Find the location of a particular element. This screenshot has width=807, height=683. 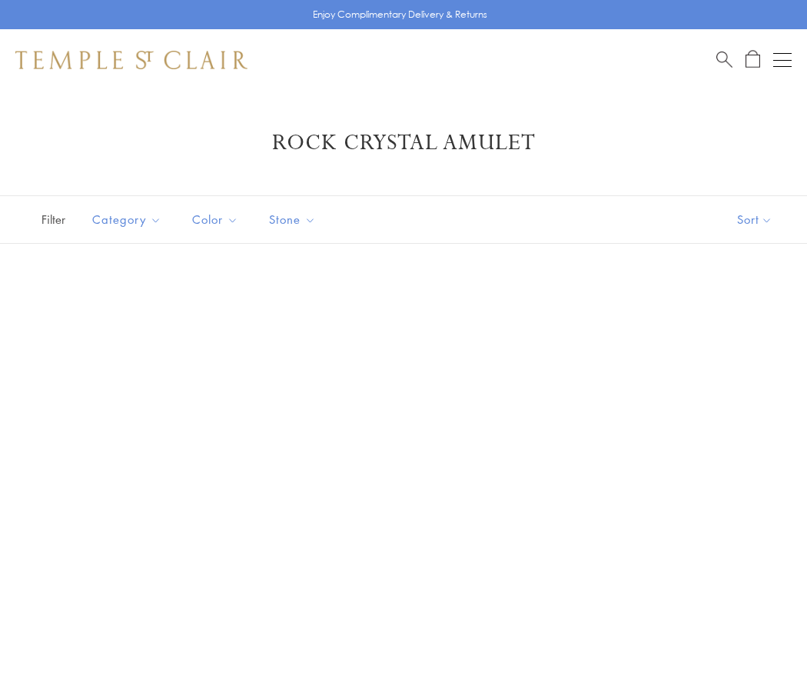

a: Search is located at coordinates (724, 59).